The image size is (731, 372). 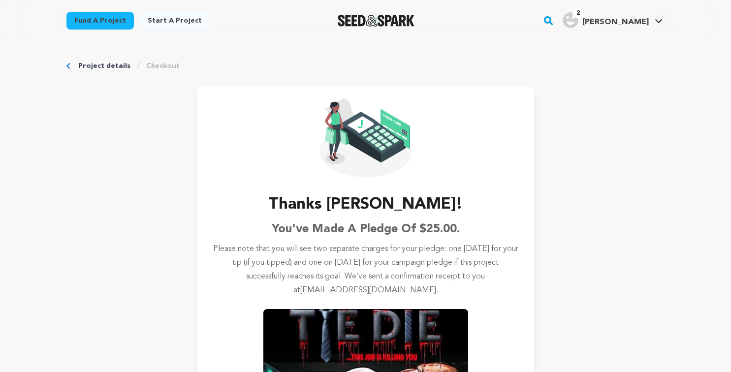 What do you see at coordinates (376, 21) in the screenshot?
I see `a: Seed&Spark Homepage` at bounding box center [376, 21].